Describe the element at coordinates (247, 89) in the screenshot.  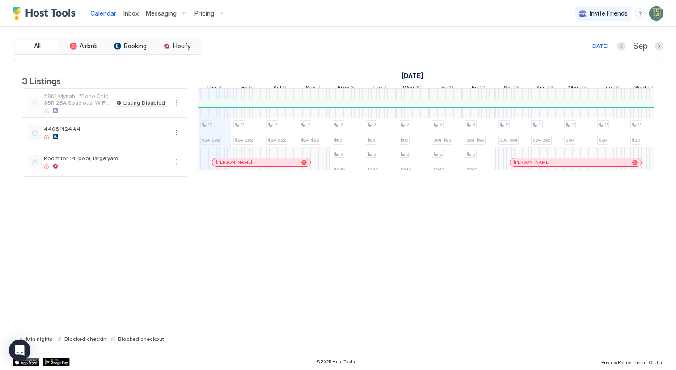
I see `a: September 5, 2025` at that location.